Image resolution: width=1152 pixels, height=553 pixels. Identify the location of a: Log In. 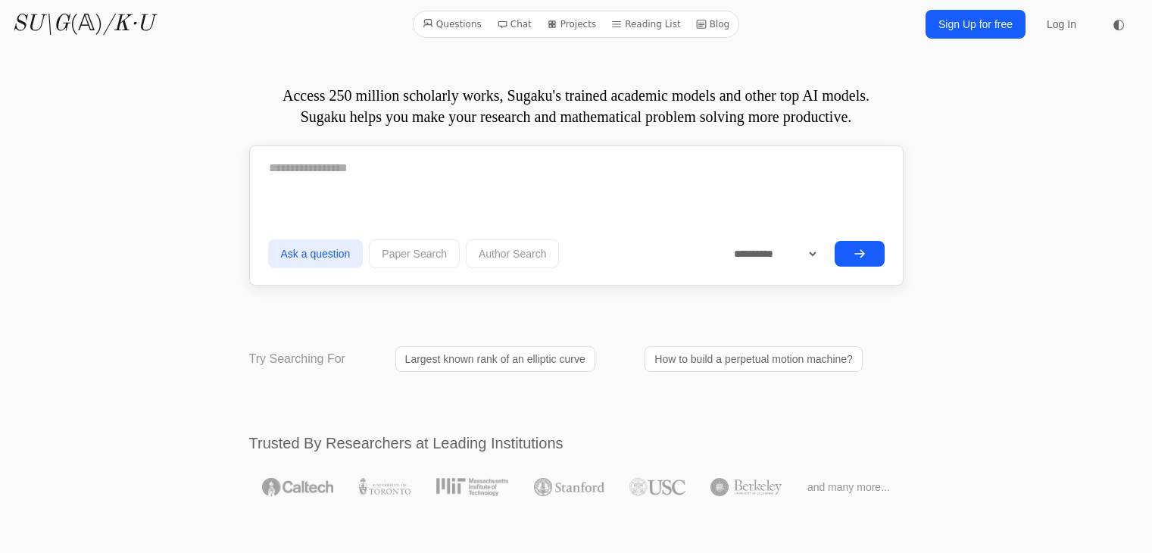
(1061, 24).